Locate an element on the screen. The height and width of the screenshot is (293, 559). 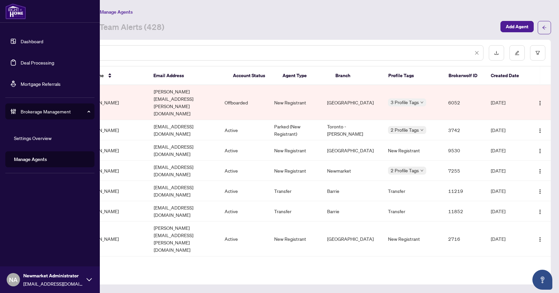
a: Team Alerts (428) is located at coordinates (132, 28).